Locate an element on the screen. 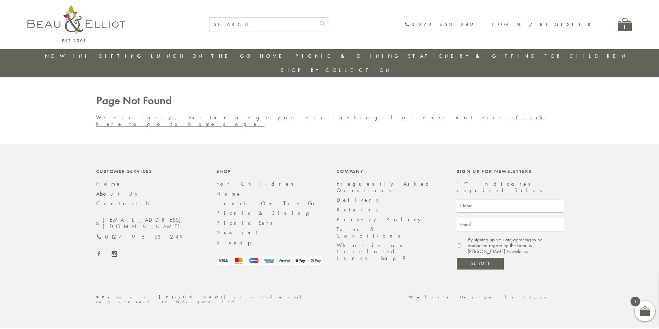  div: Company is located at coordinates (390, 171).